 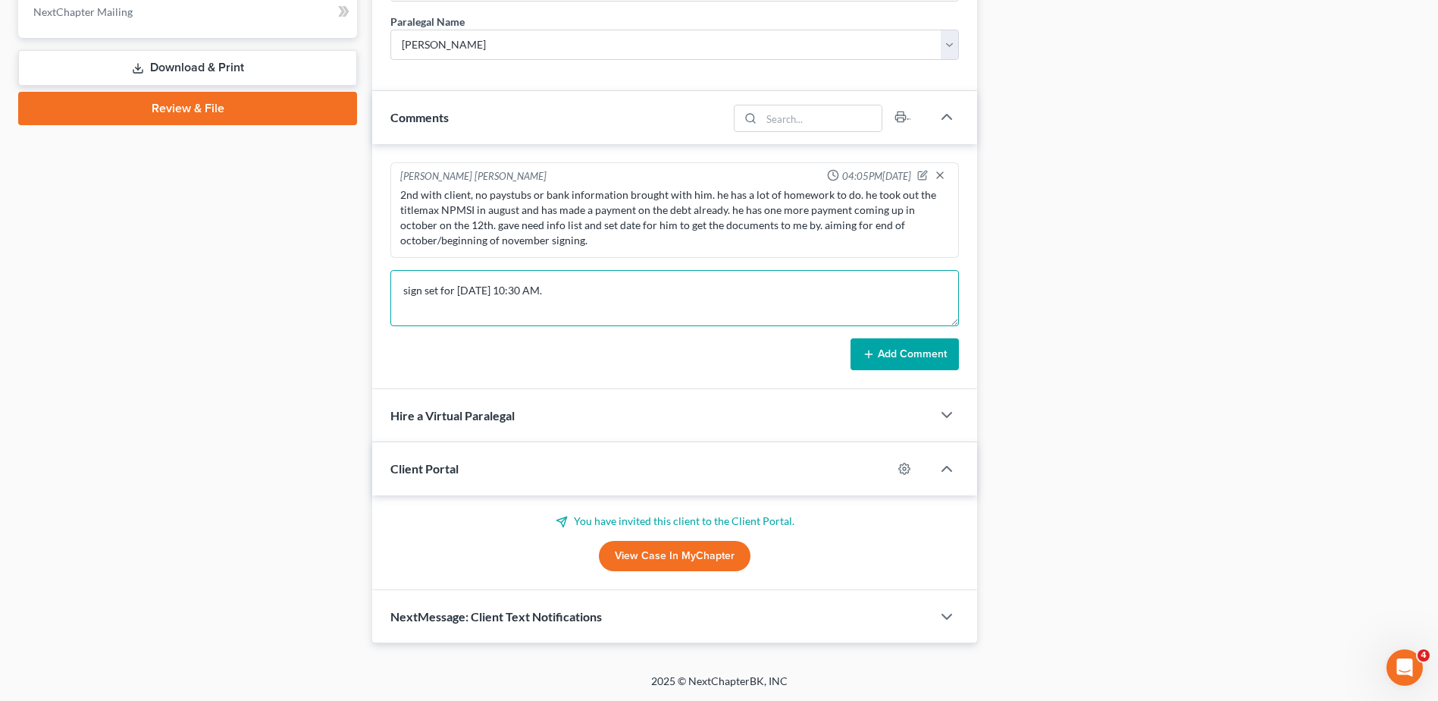 I want to click on span: Client Portal, so click(x=425, y=468).